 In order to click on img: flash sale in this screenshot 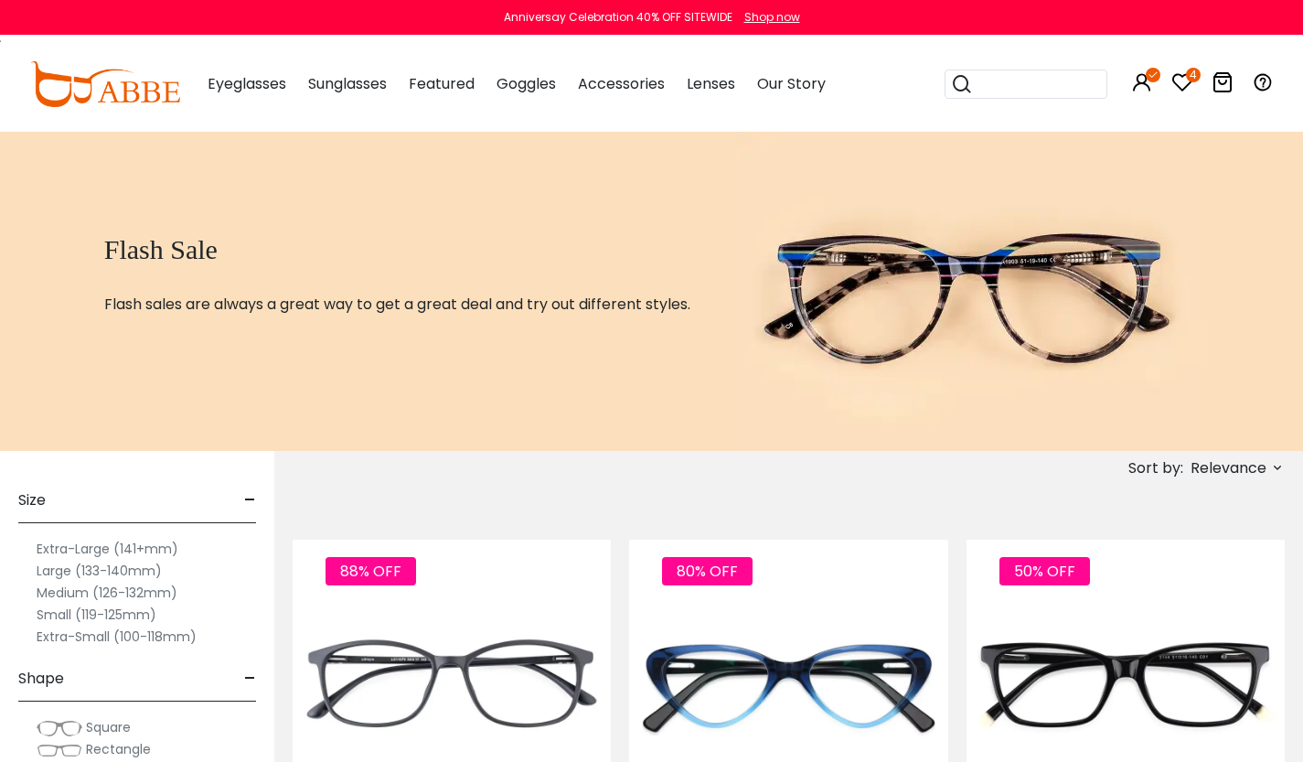, I will do `click(968, 291)`.